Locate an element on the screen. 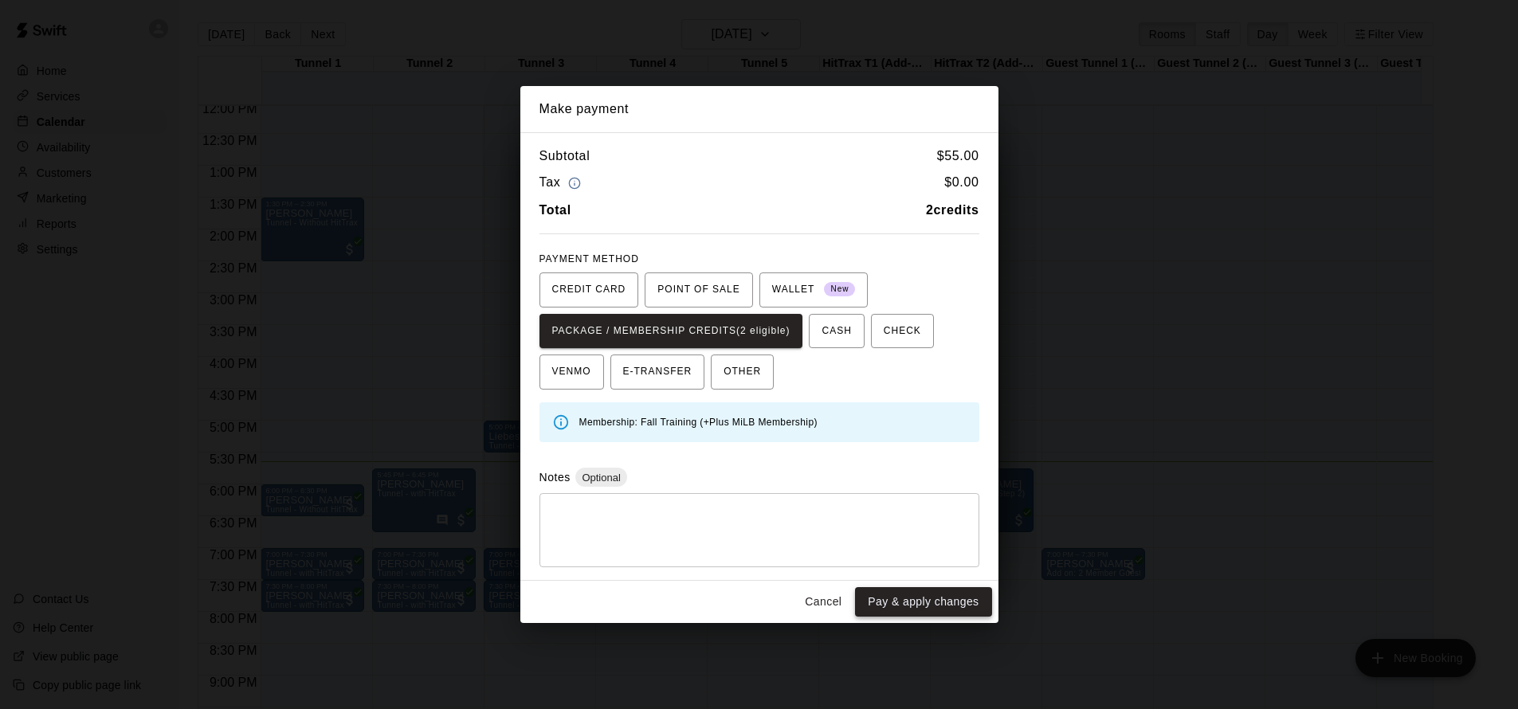 The height and width of the screenshot is (709, 1518). span: Optional is located at coordinates (601, 477).